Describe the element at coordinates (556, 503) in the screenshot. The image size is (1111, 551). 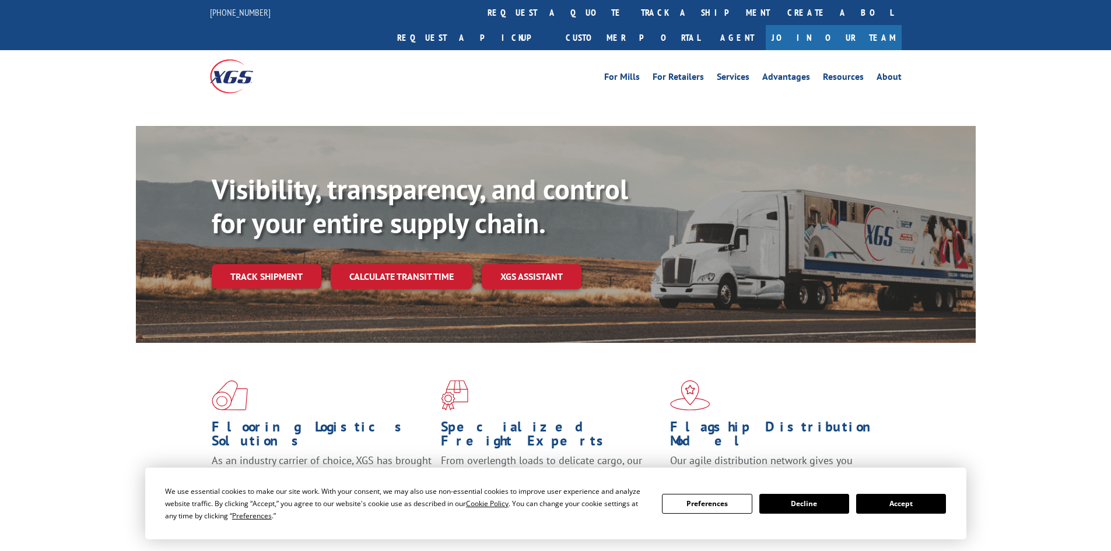
I see `div: Cookie Consent Prompt` at that location.